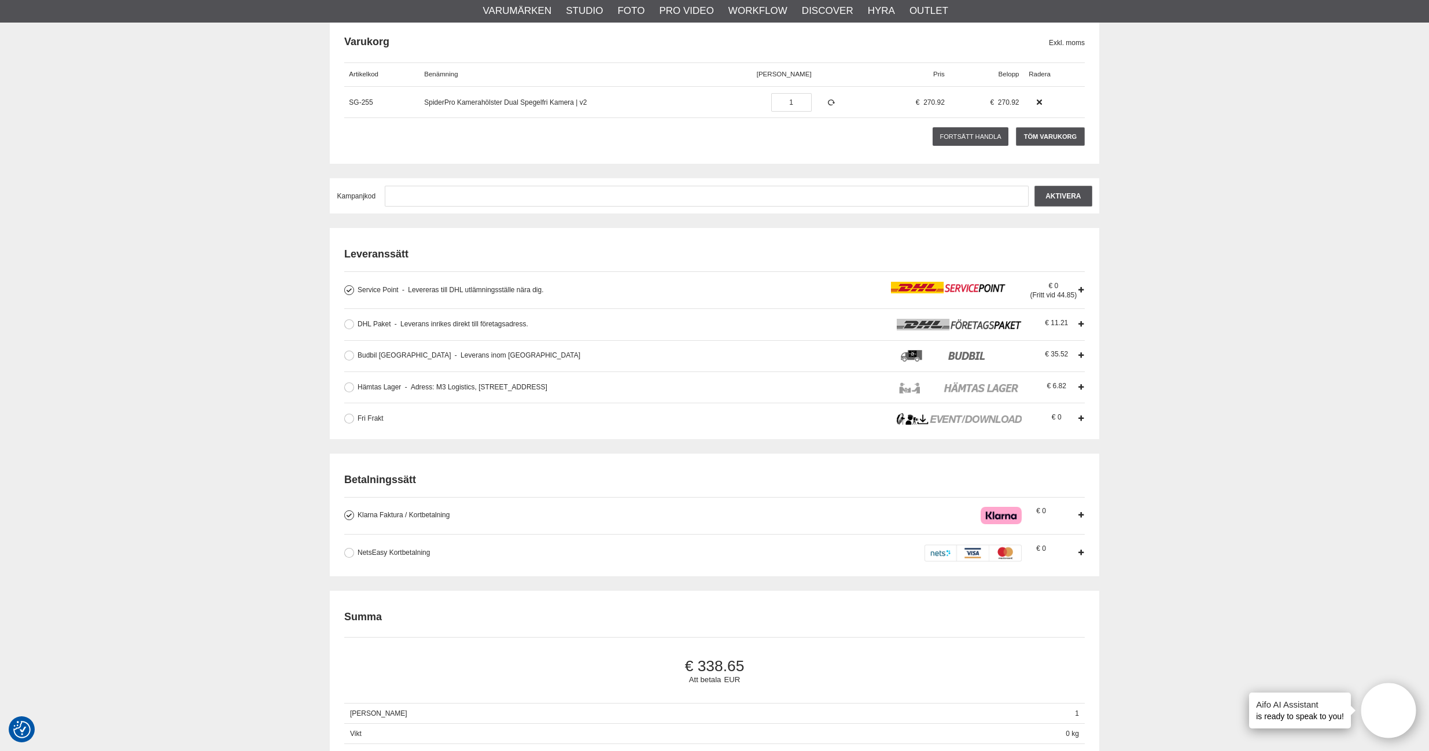 Image resolution: width=1429 pixels, height=751 pixels. I want to click on span: Levereras till DHL utlämningsställe nära dig., so click(473, 290).